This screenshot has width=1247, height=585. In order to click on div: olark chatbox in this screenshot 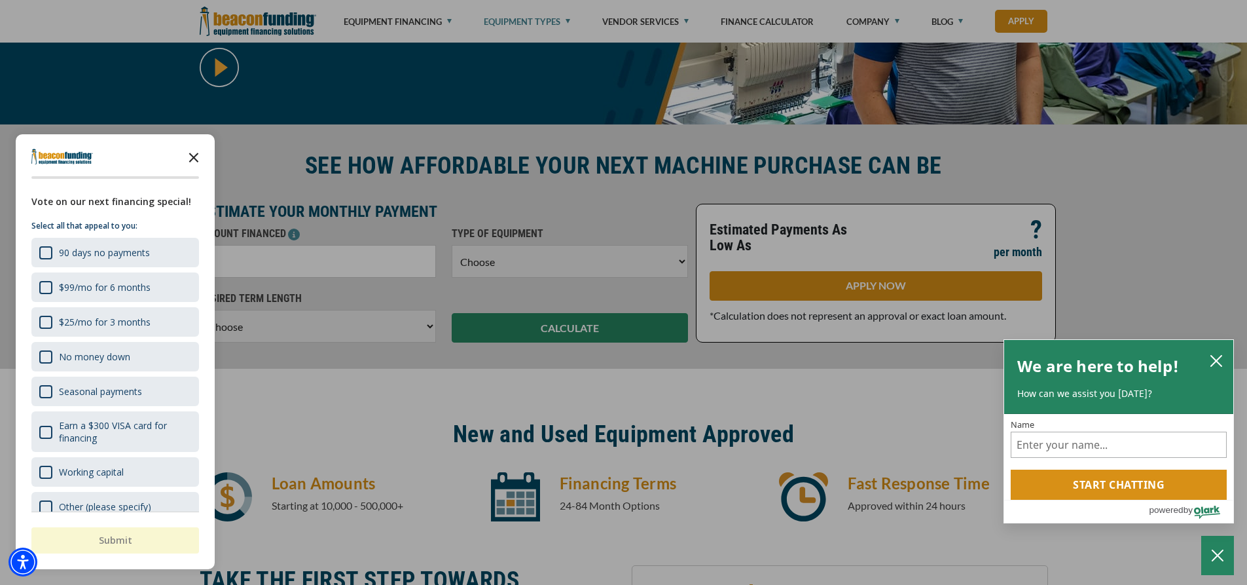, I will do `click(1119, 431)`.